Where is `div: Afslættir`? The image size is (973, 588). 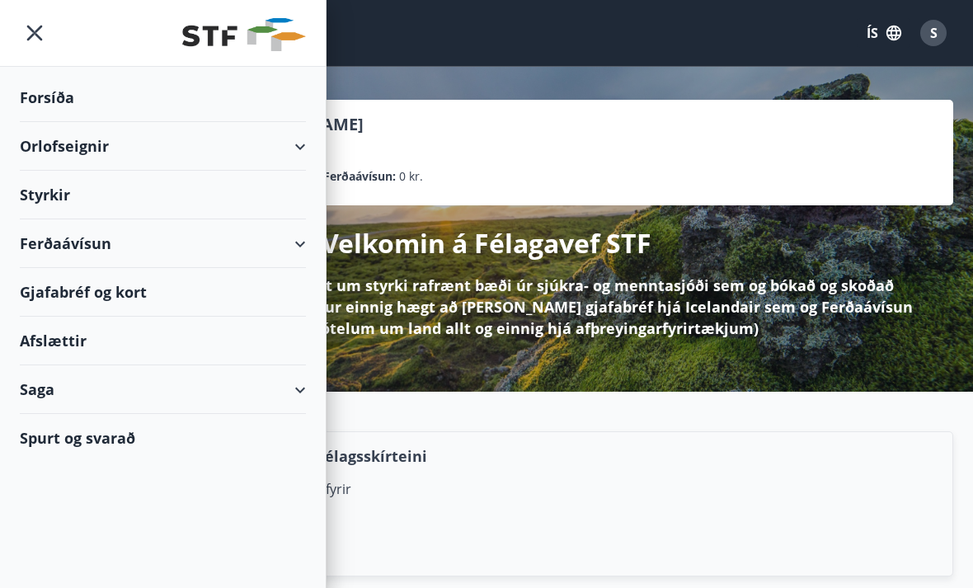 div: Afslættir is located at coordinates (162, 340).